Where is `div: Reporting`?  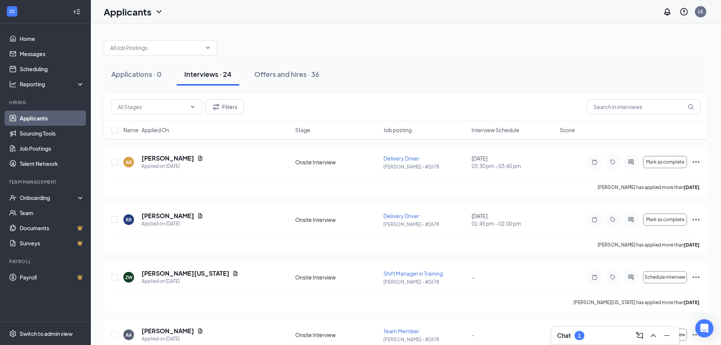
div: Reporting is located at coordinates (52, 84).